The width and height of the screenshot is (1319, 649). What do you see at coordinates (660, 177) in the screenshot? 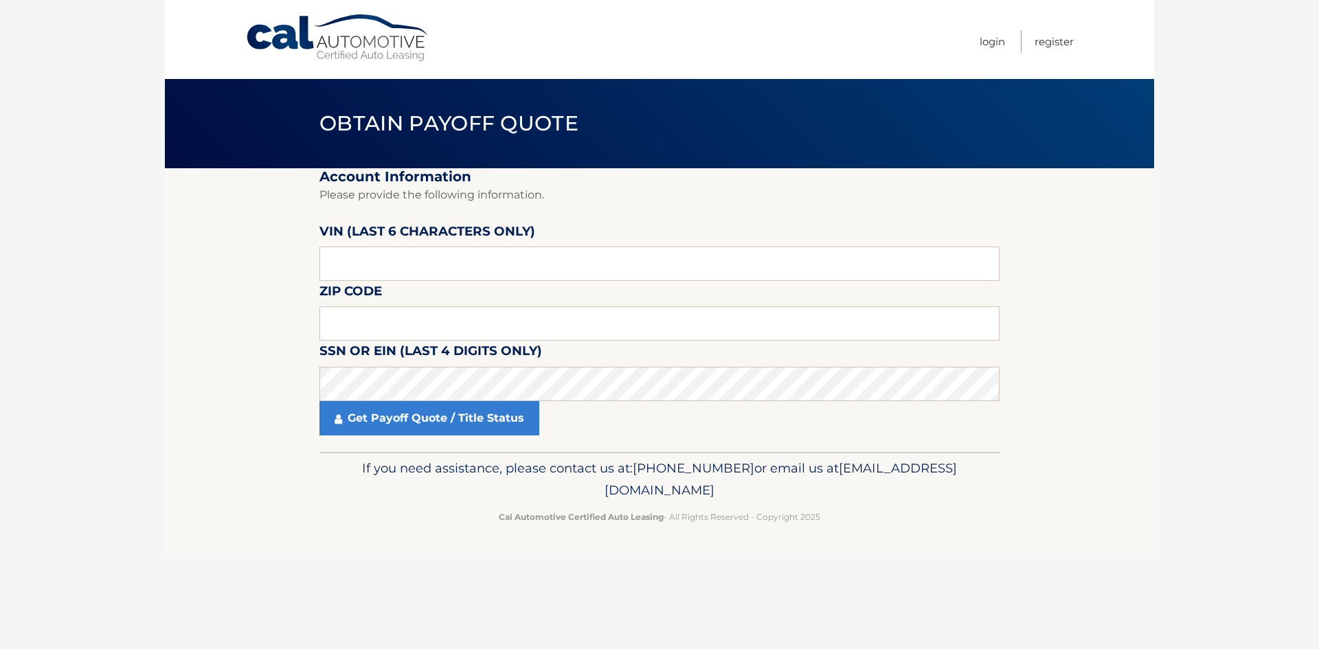
I see `h2: Account Information` at bounding box center [660, 177].